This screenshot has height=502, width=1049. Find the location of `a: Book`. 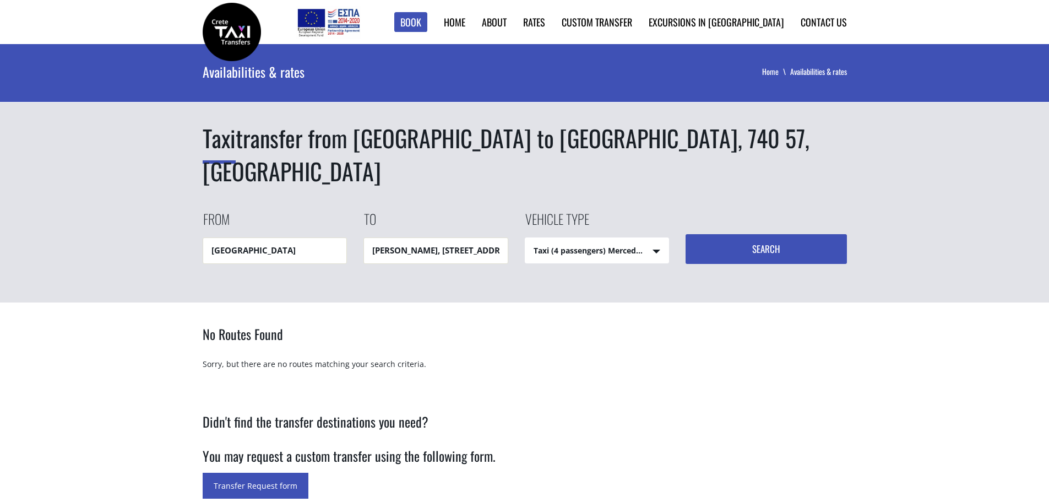

a: Book is located at coordinates (411, 22).